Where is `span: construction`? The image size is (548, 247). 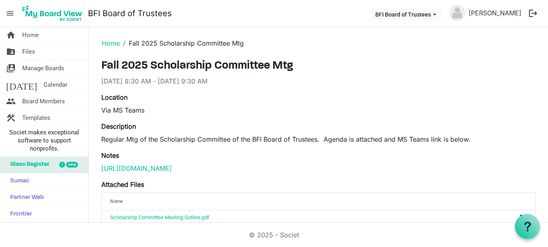
span: construction is located at coordinates (11, 118).